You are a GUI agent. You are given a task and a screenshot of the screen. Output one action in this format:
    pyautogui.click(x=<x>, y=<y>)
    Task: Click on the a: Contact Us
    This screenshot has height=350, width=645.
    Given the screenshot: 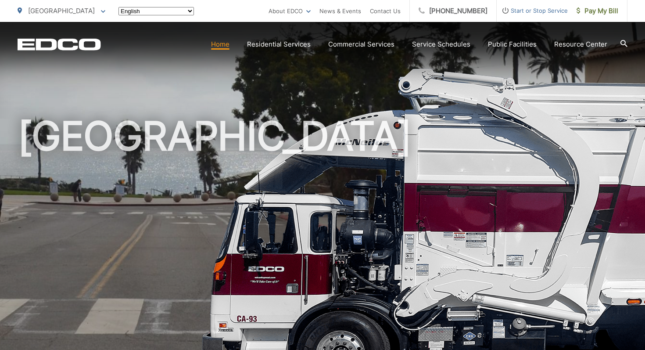 What is the action you would take?
    pyautogui.click(x=385, y=11)
    